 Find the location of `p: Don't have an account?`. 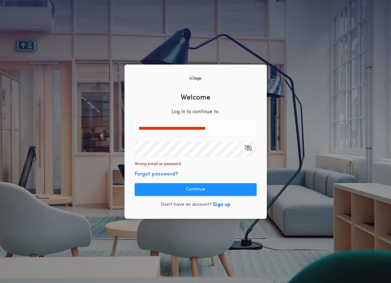

p: Don't have an account? is located at coordinates (186, 205).